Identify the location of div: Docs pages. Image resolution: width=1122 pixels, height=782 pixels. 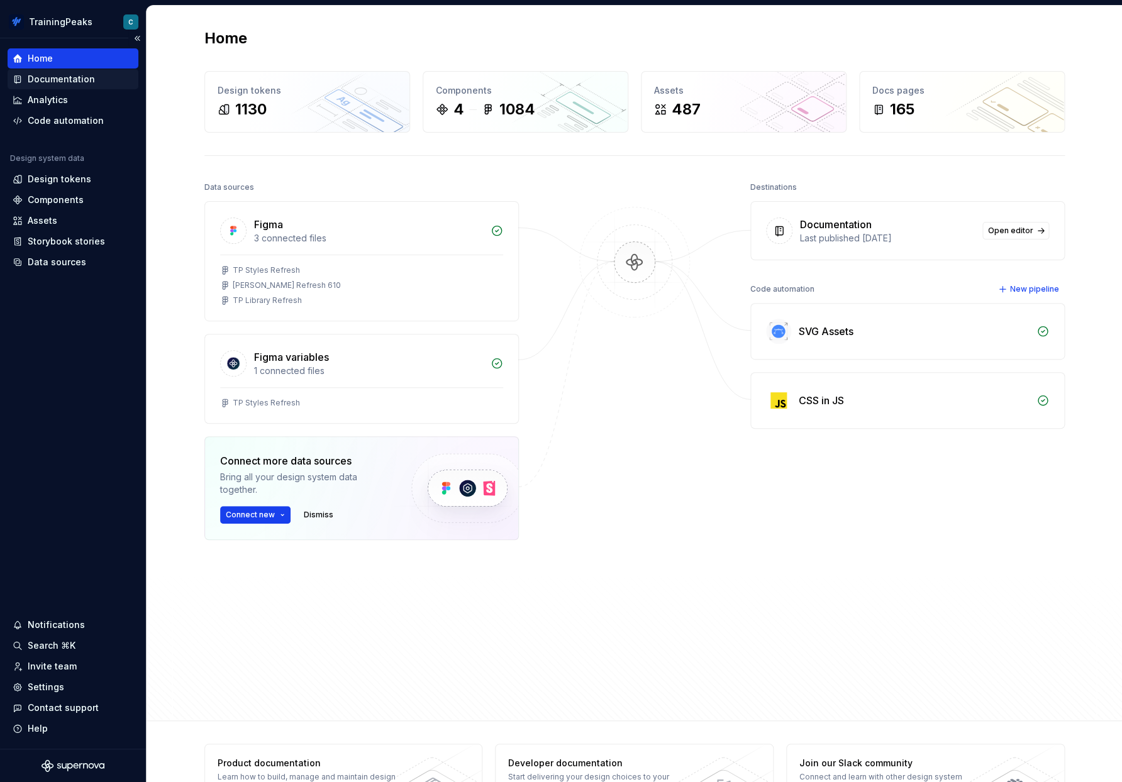
(961, 91).